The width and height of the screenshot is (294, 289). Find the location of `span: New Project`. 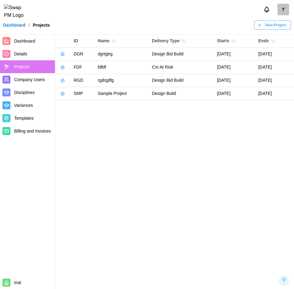

span: New Project is located at coordinates (275, 25).